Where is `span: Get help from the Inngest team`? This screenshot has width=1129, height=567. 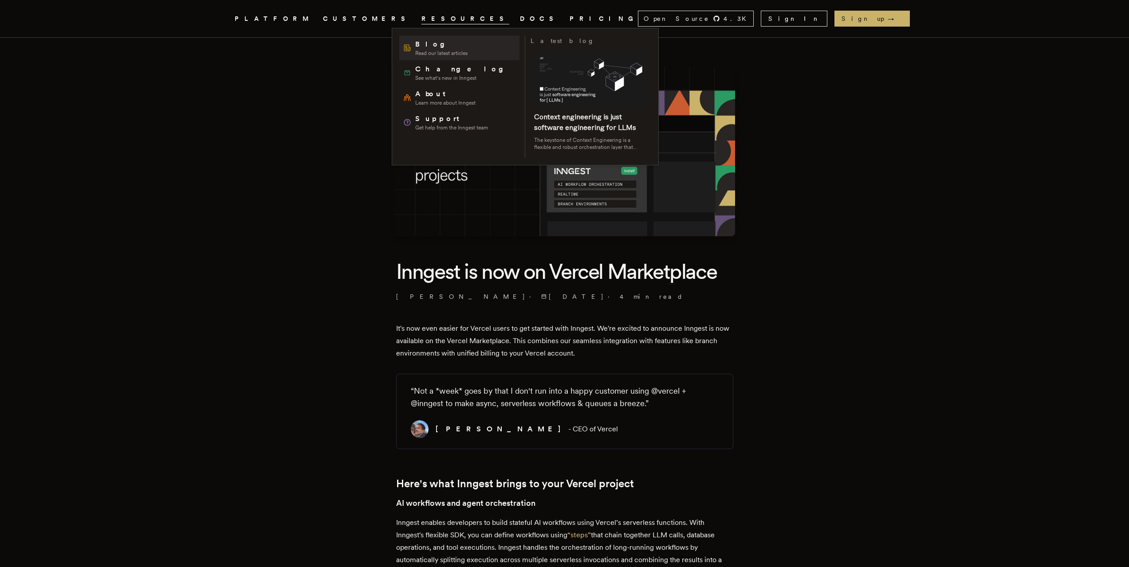 span: Get help from the Inngest team is located at coordinates (451, 128).